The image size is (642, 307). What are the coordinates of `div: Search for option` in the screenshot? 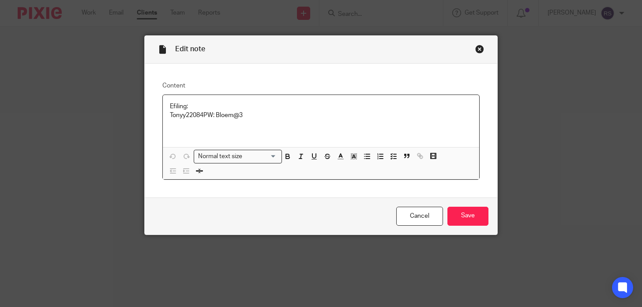 It's located at (238, 156).